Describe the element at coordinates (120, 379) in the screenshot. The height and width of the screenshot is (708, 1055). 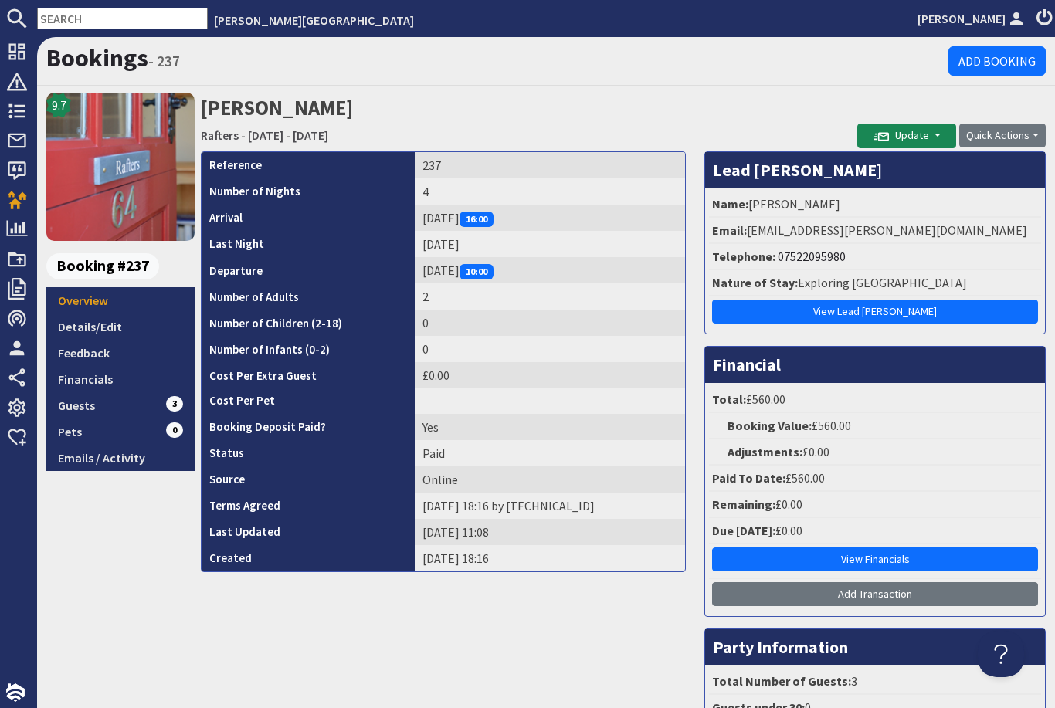
I see `a: Financials` at that location.